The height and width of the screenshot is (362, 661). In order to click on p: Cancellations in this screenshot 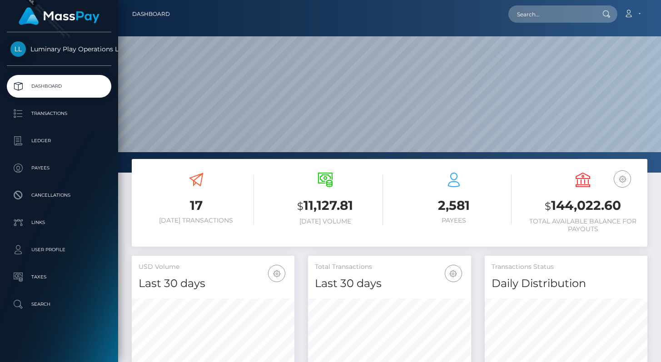, I will do `click(59, 195)`.